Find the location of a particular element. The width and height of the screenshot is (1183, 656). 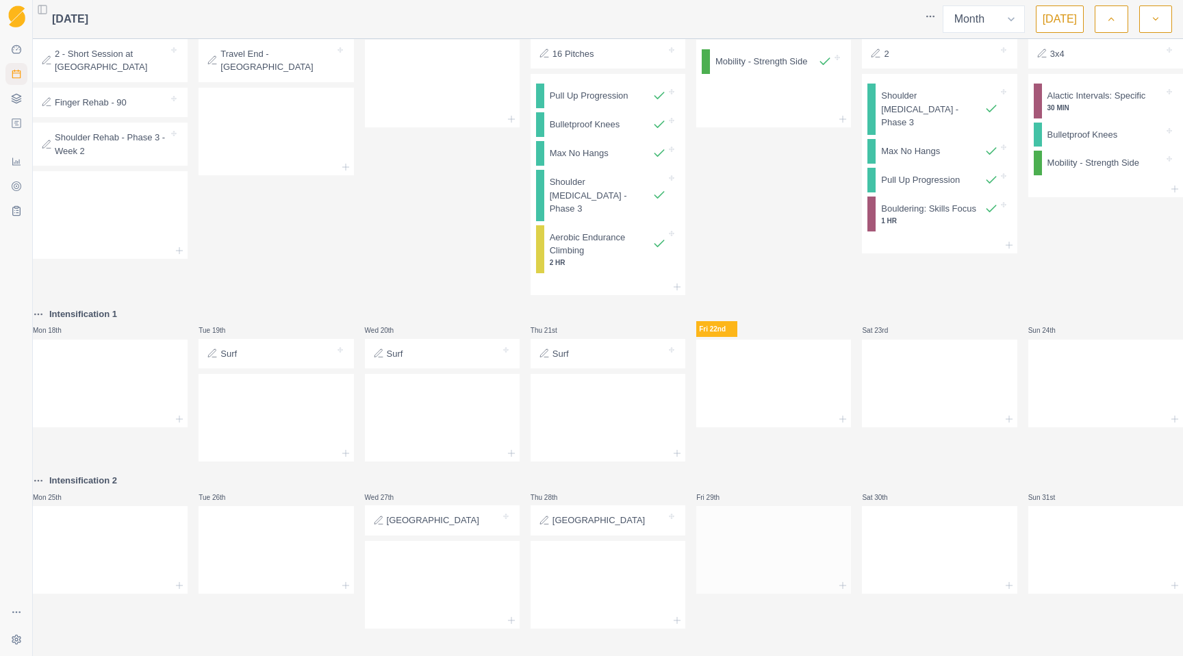

div: Alactic Intervals: Specific30 MIN is located at coordinates (1106, 101).